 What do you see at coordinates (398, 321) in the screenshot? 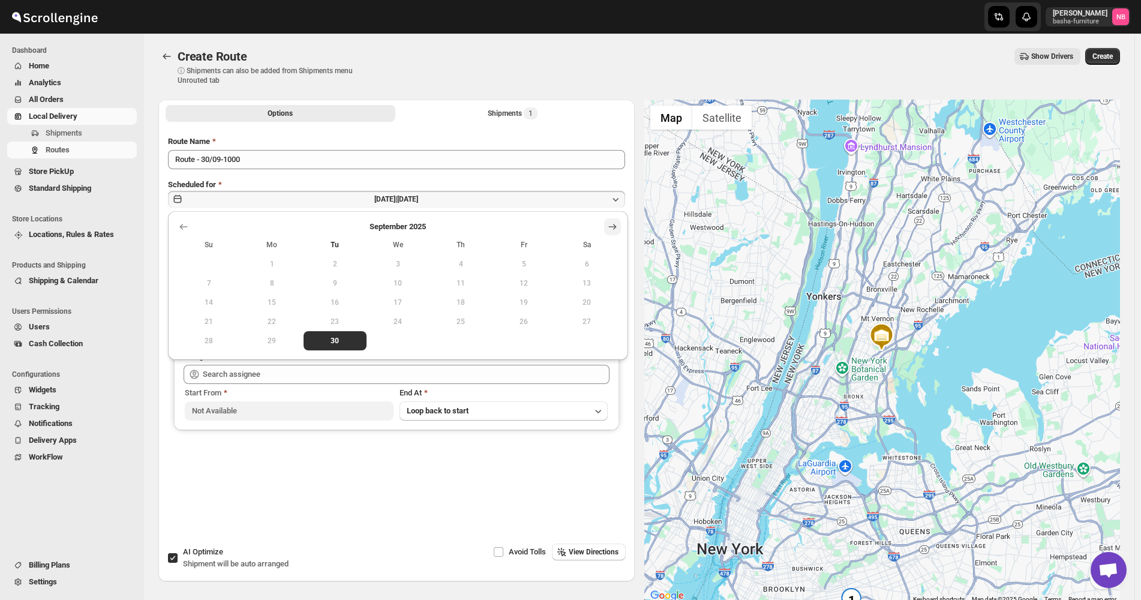
I see `span: 24` at bounding box center [398, 321].